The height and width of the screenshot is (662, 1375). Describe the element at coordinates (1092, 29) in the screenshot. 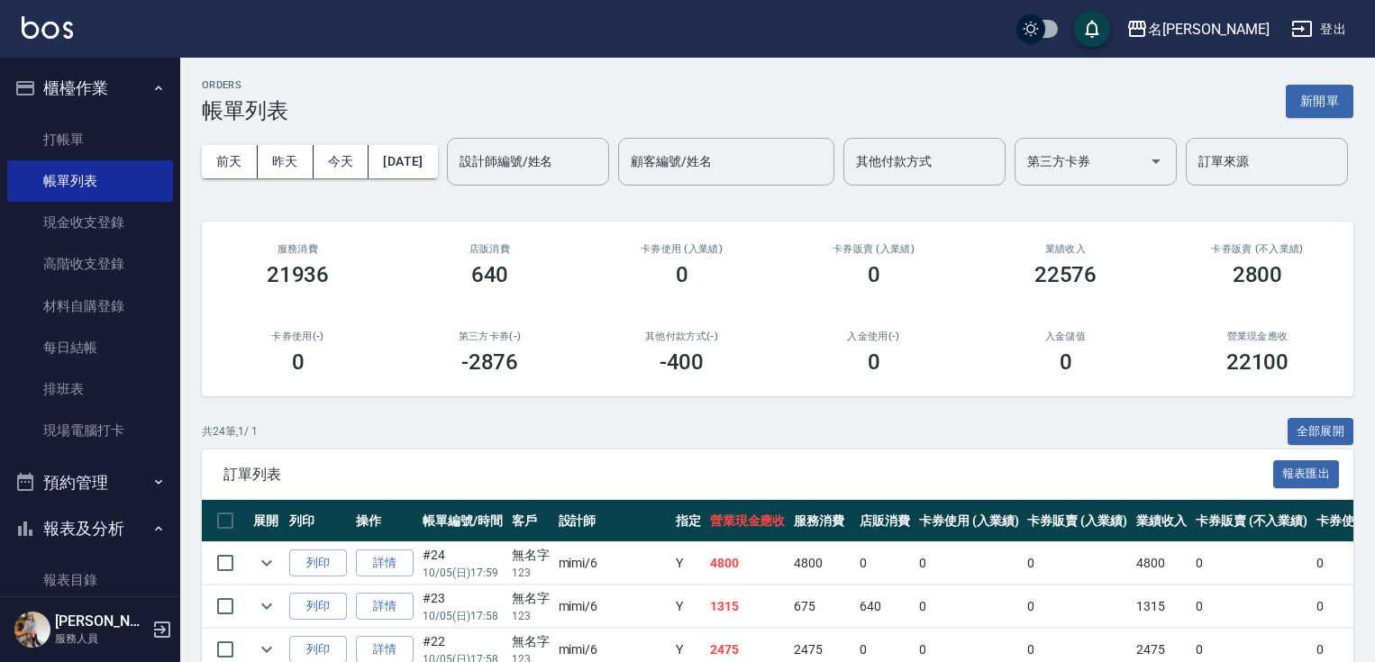

I see `button: save` at that location.